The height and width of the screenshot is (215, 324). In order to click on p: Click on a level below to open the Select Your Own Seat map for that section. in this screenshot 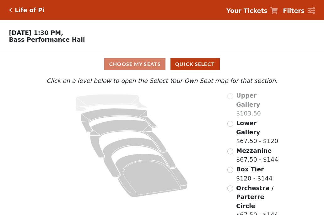, I will do `click(162, 81)`.